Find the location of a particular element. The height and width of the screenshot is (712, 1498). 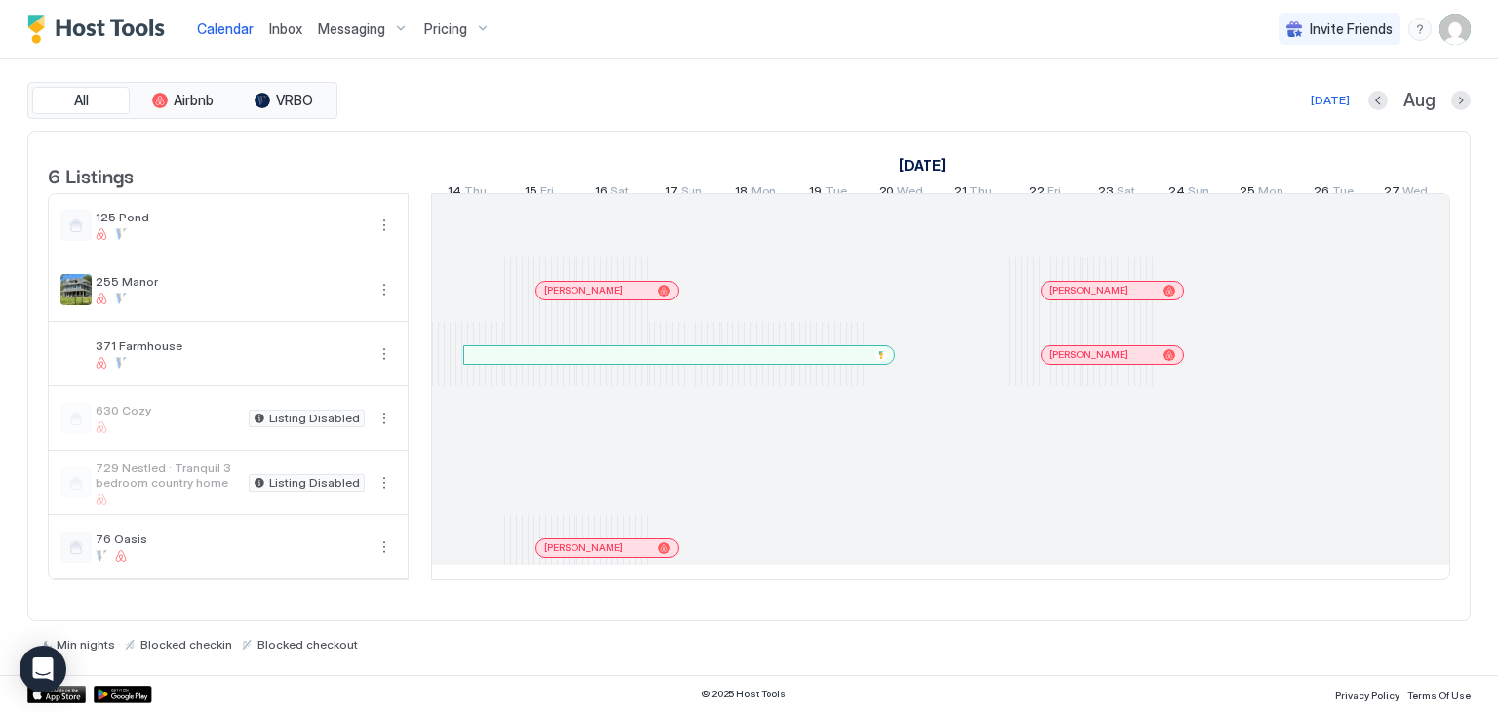

span: 15 is located at coordinates (530, 193).